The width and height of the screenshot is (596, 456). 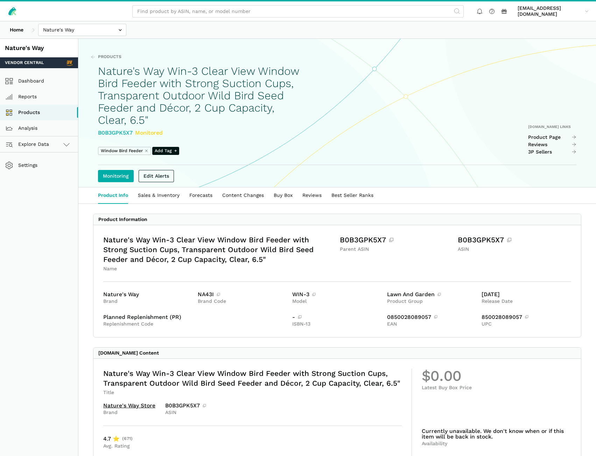 I want to click on div: Currently unavailable. We don't know when or if this item will be back in stock., so click(x=496, y=434).